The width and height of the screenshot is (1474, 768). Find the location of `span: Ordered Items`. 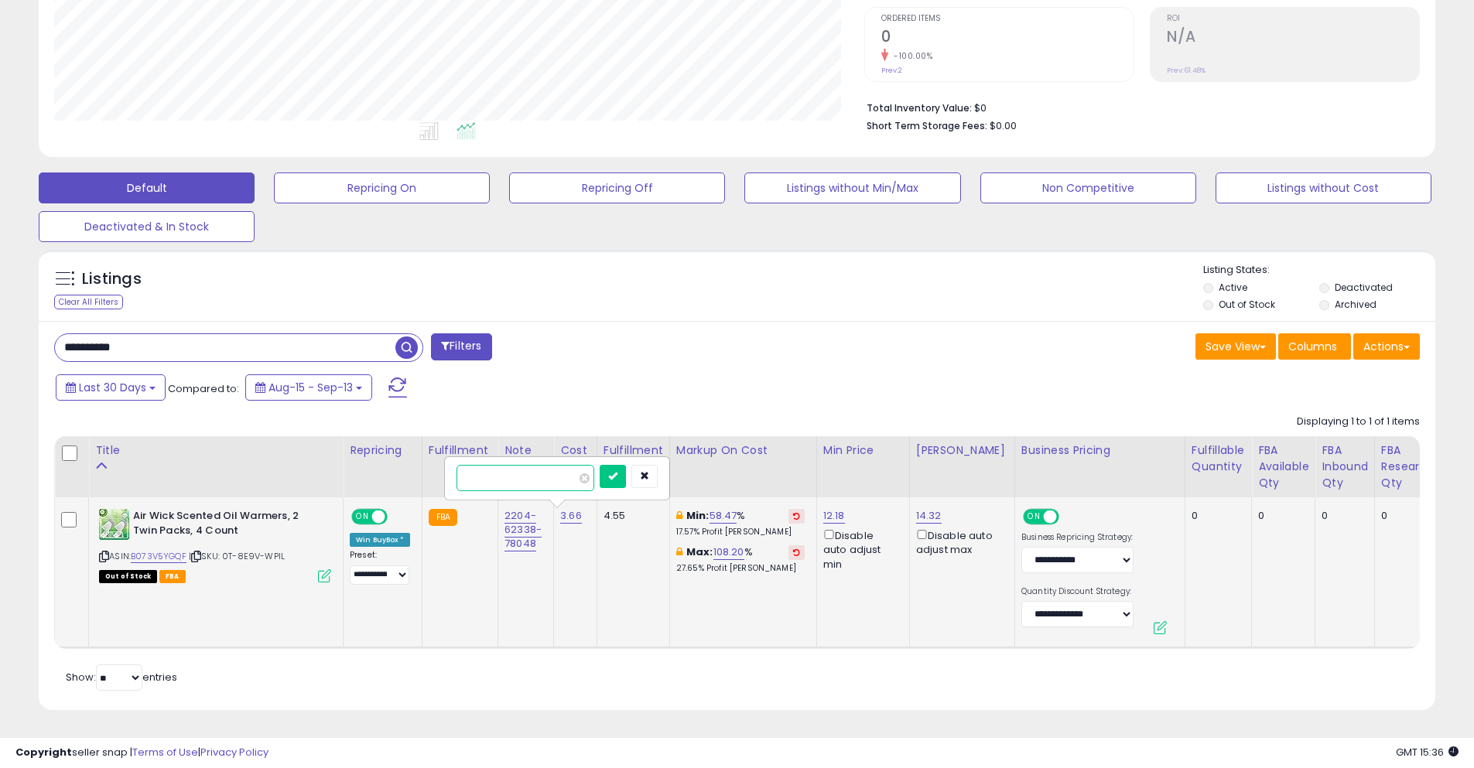

span: Ordered Items is located at coordinates (1008, 19).